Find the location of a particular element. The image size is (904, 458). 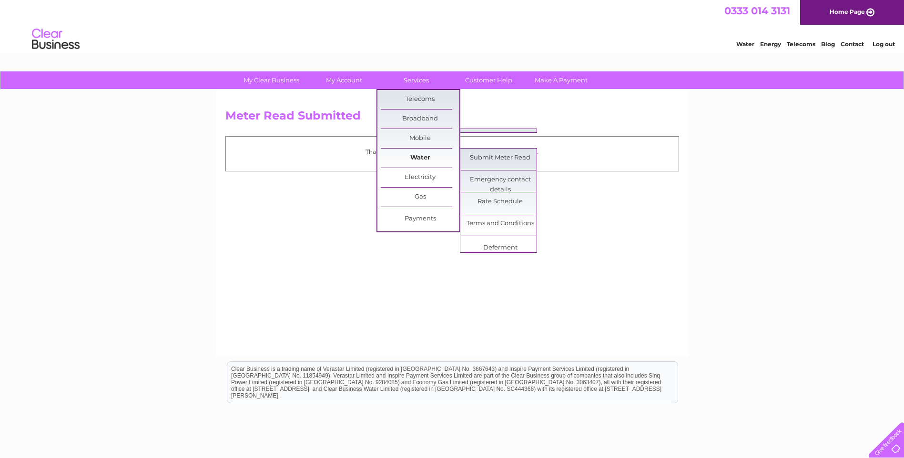

a: Rate Schedule is located at coordinates (500, 202).